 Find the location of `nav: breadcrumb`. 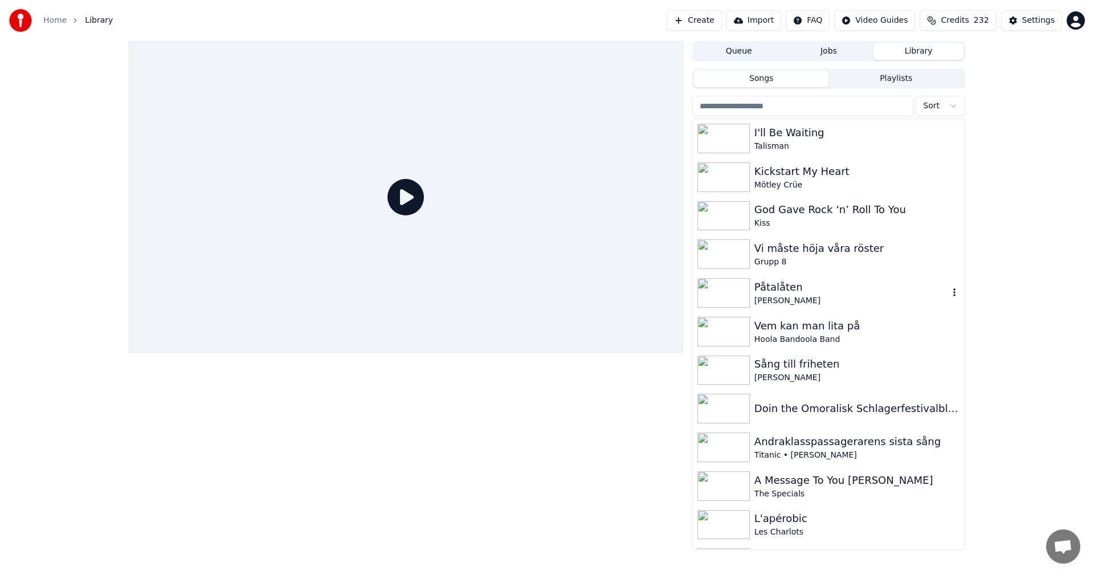

nav: breadcrumb is located at coordinates (78, 21).